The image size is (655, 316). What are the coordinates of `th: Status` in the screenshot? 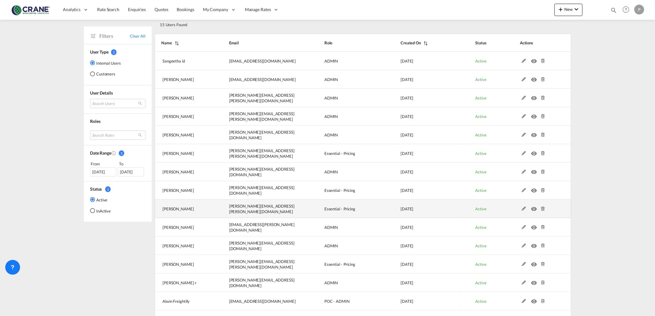 It's located at (482, 43).